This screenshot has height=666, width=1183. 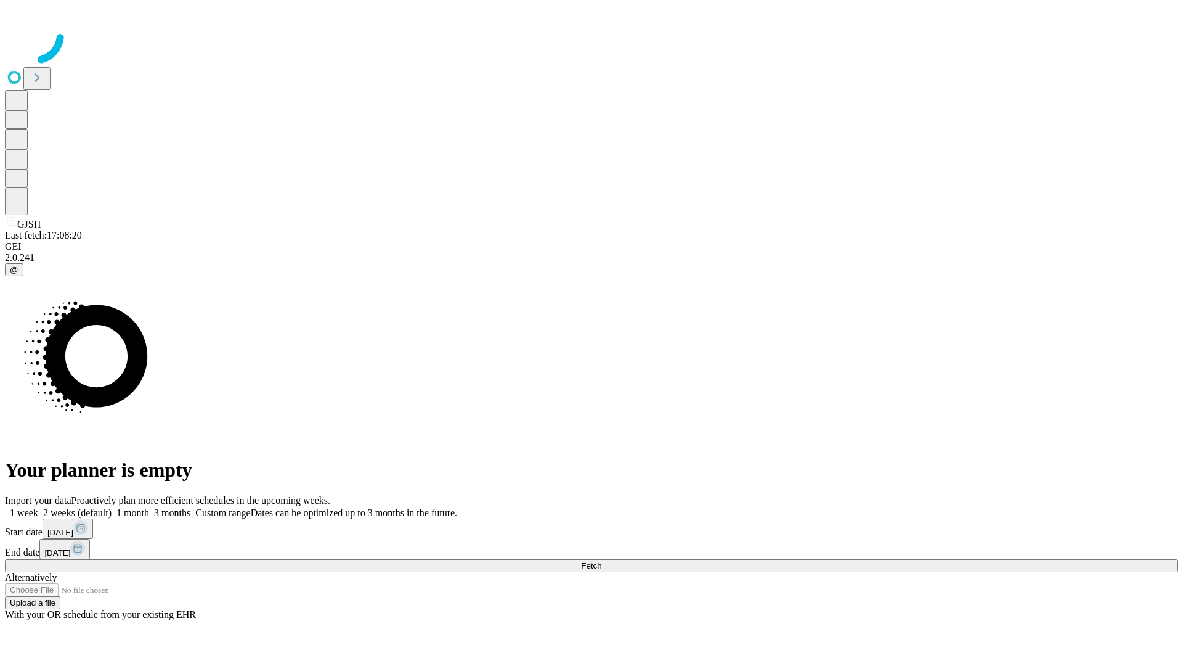 I want to click on span: 1 week, so click(x=24, y=512).